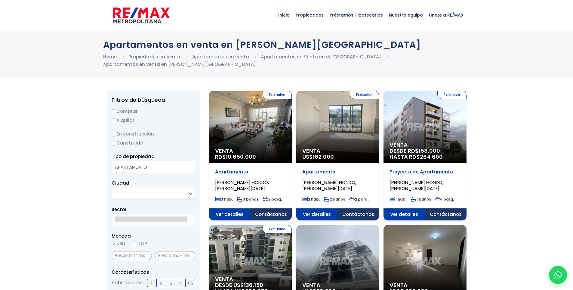  What do you see at coordinates (432, 156) in the screenshot?
I see `span: 264,600` at bounding box center [432, 156].